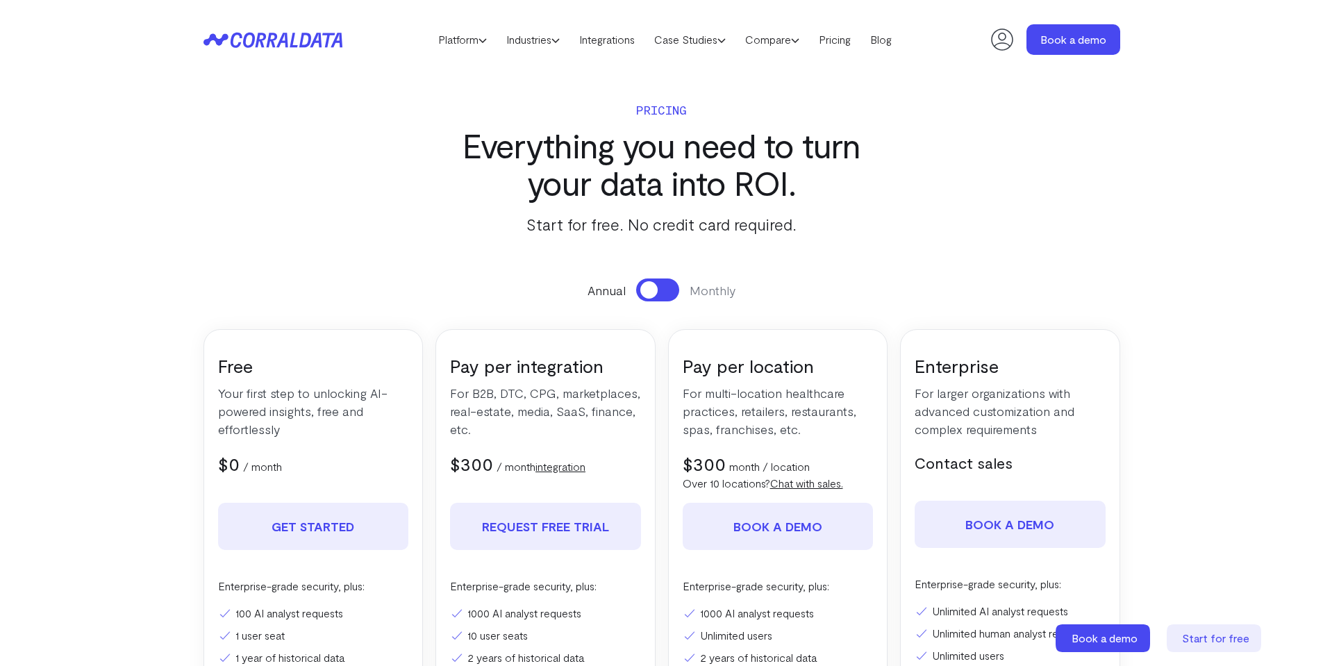  Describe the element at coordinates (313, 635) in the screenshot. I see `li: 1 user seat` at that location.